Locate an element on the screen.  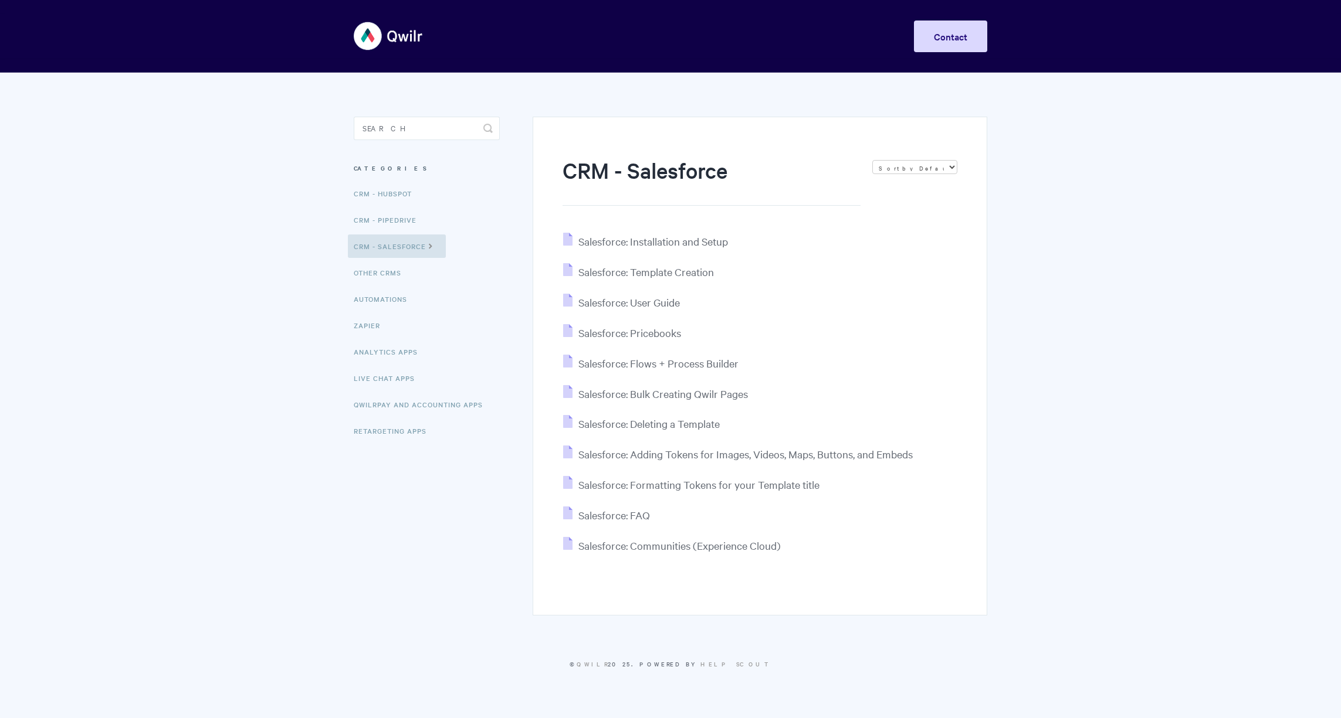
a: CRM - Pipedrive is located at coordinates (389, 220).